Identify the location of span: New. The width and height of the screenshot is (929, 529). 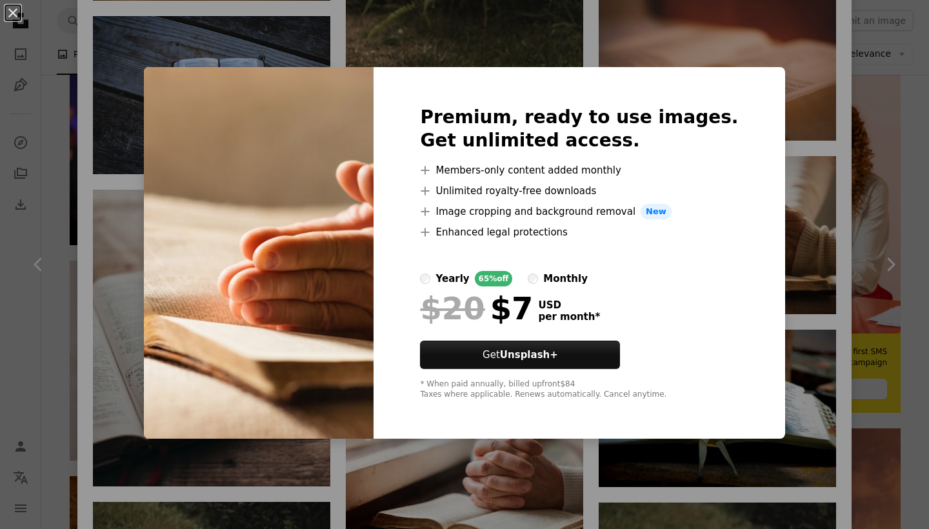
(656, 212).